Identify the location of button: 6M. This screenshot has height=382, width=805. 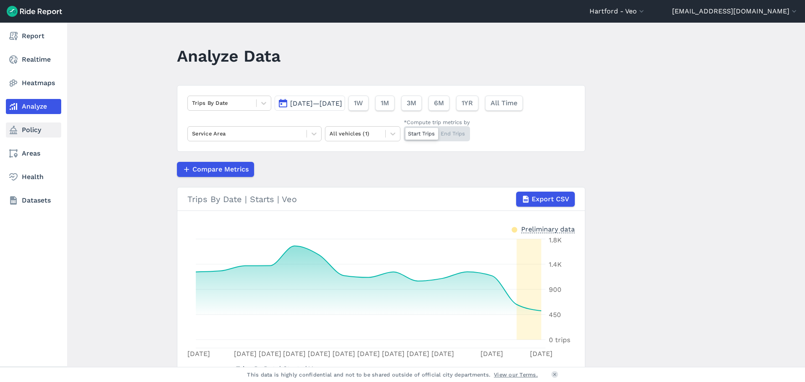
(439, 103).